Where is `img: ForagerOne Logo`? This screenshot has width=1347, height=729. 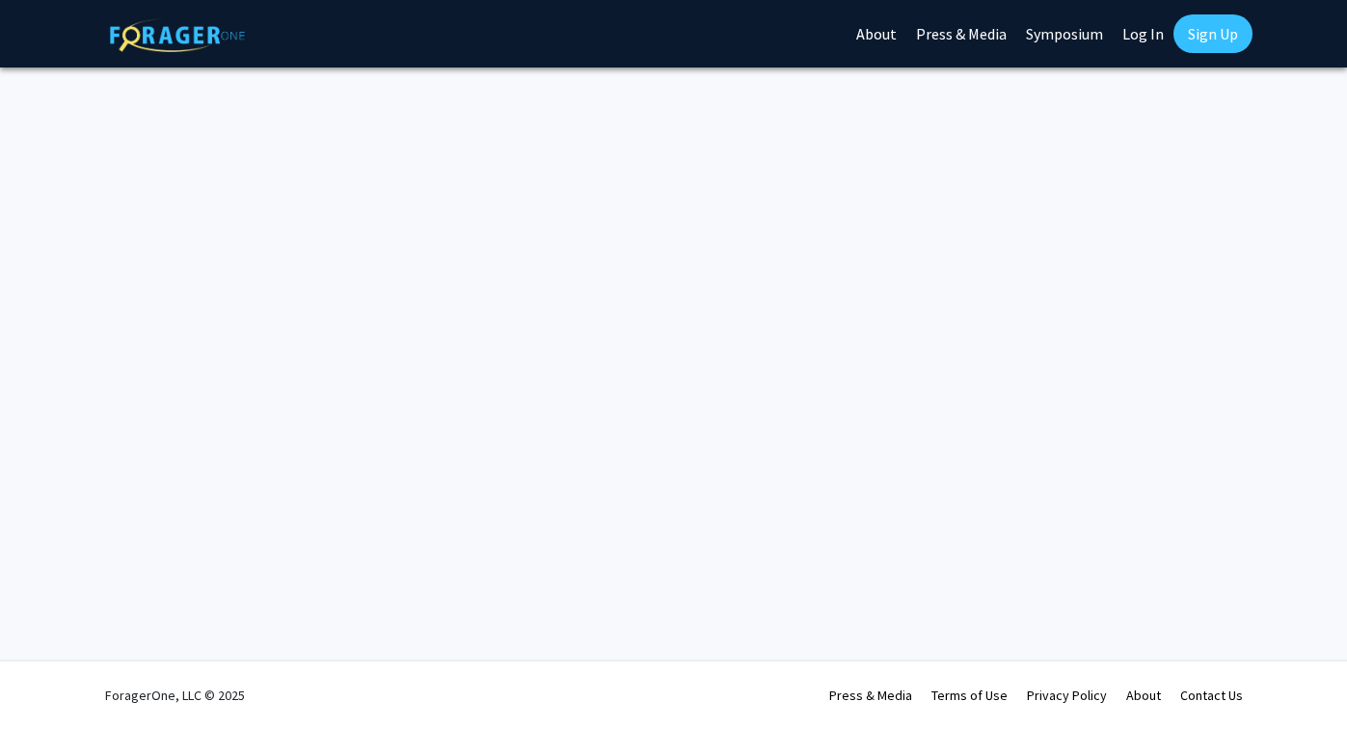 img: ForagerOne Logo is located at coordinates (177, 35).